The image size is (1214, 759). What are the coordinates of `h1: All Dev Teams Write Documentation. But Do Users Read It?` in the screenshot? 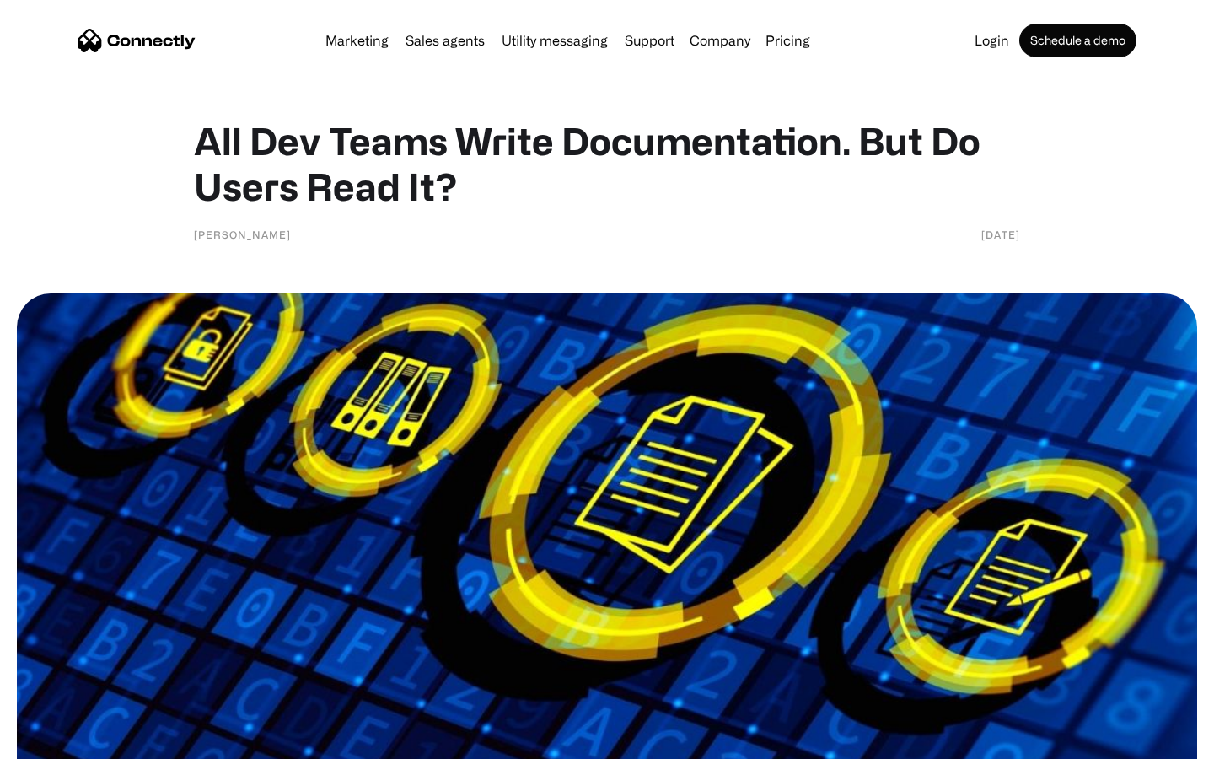 It's located at (607, 164).